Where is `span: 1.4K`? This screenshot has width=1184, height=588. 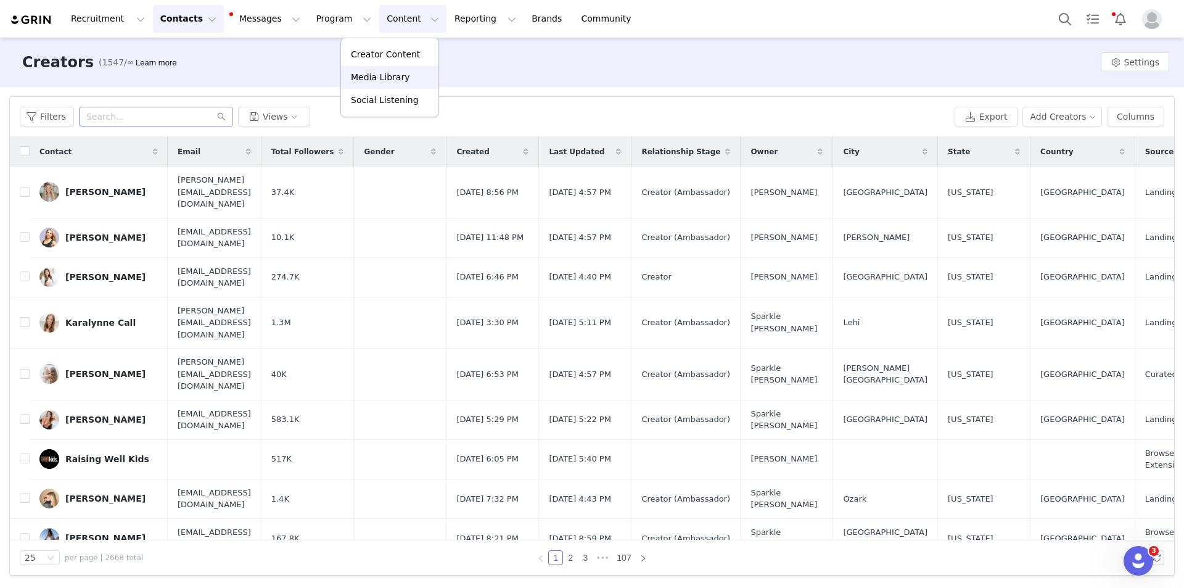 span: 1.4K is located at coordinates (280, 499).